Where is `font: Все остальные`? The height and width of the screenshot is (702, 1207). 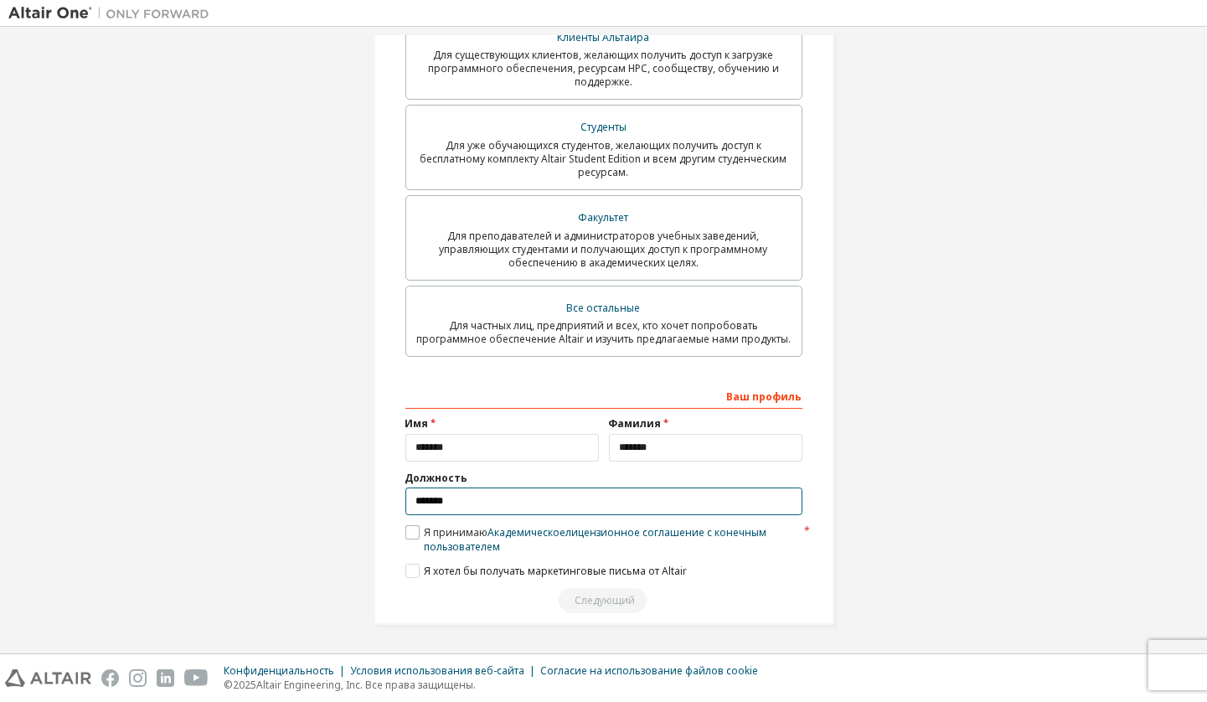
font: Все остальные is located at coordinates (604, 307).